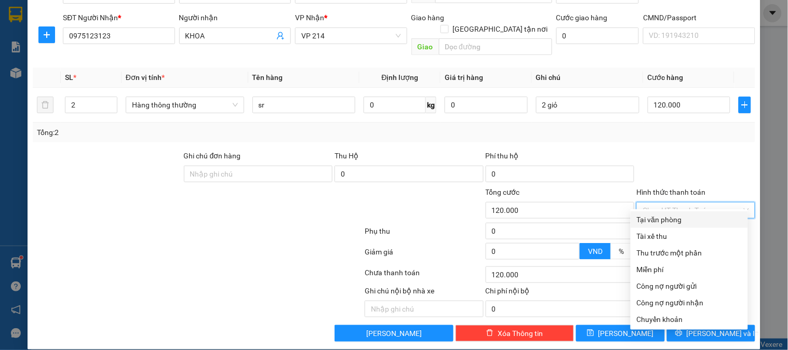  Describe the element at coordinates (495, 47) in the screenshot. I see `input: Dọc đường` at that location.